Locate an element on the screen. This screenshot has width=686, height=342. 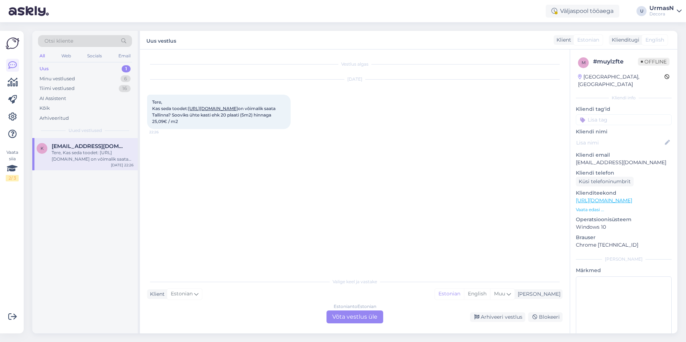
div: Vaata siia is located at coordinates (12, 166).